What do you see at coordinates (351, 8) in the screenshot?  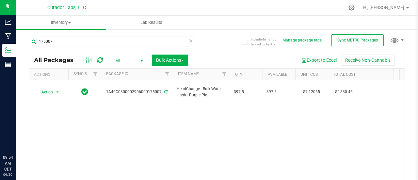 I see `div: Manage settings` at bounding box center [351, 8].